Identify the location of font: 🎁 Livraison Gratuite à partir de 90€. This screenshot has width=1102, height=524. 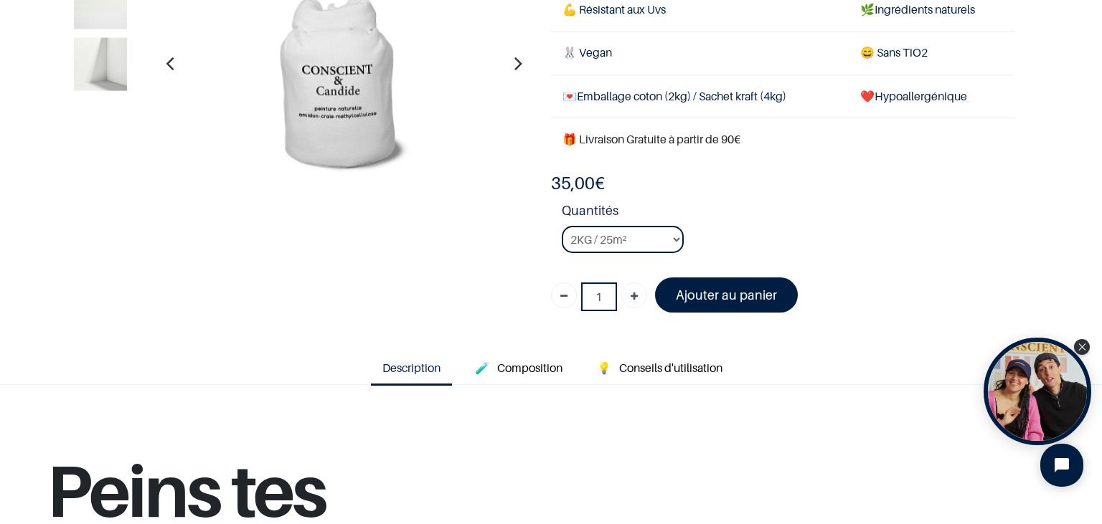
(651, 139).